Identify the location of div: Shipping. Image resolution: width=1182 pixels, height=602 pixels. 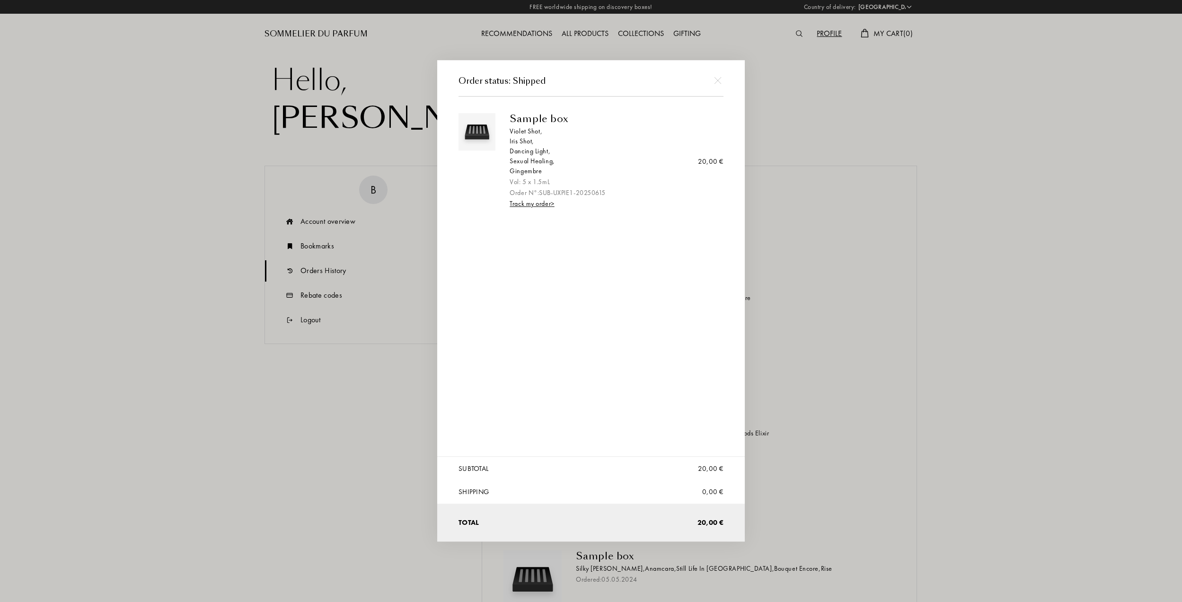
(474, 492).